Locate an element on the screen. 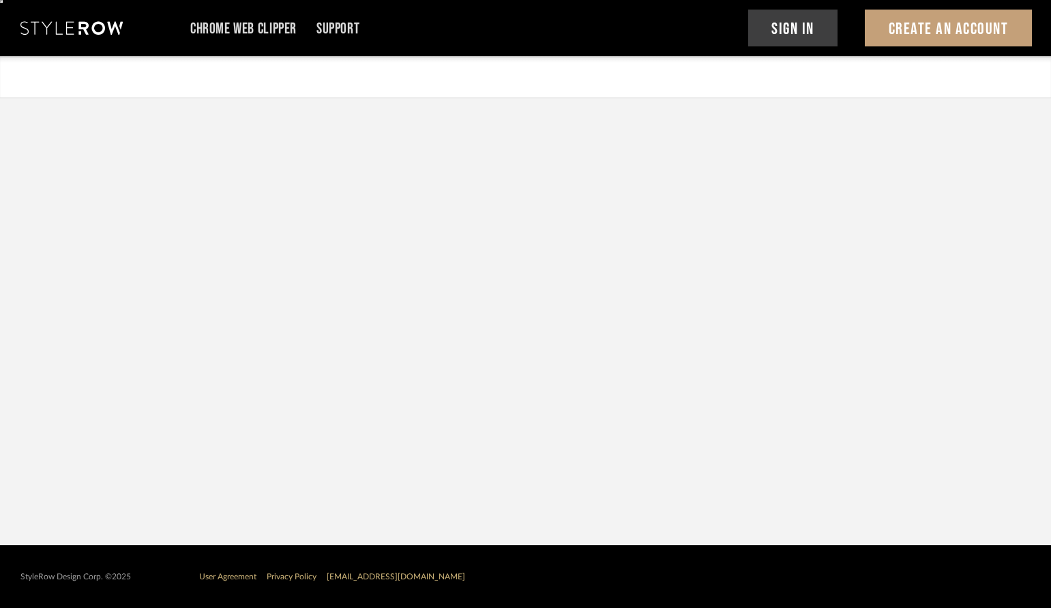  button: Create An Account is located at coordinates (948, 28).